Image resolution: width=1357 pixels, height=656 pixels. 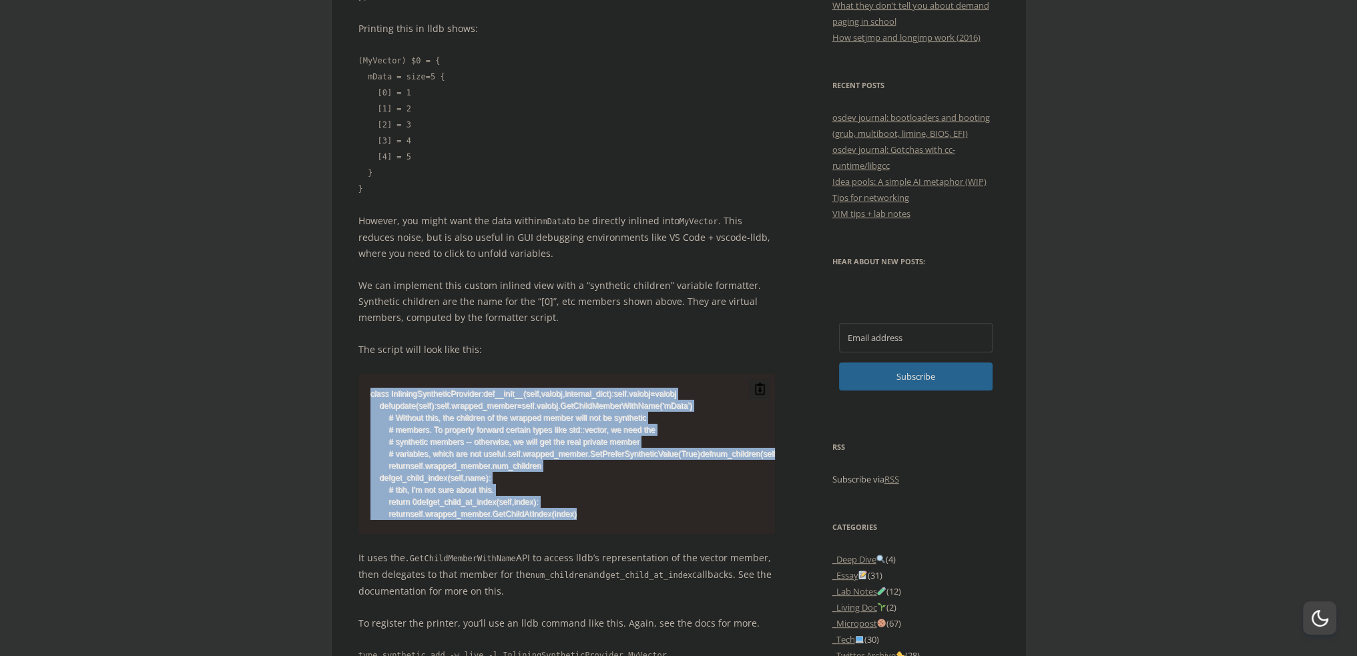 I want to click on li: (67), so click(x=916, y=623).